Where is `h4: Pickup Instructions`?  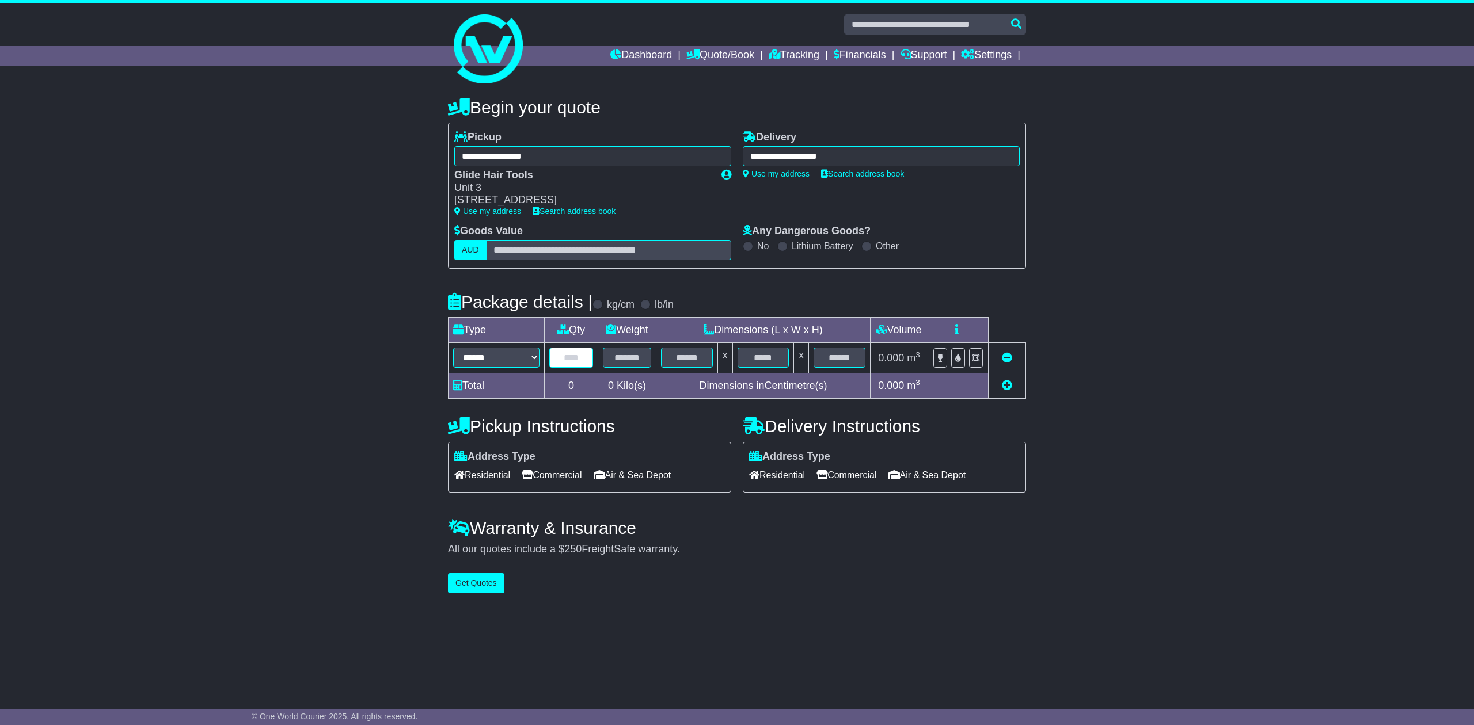
h4: Pickup Instructions is located at coordinates (589, 426).